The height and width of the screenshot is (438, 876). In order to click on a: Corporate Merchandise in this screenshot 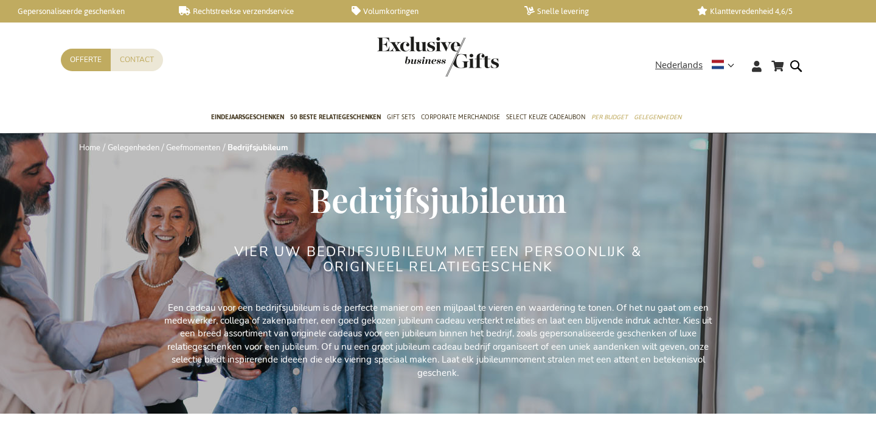, I will do `click(460, 118)`.